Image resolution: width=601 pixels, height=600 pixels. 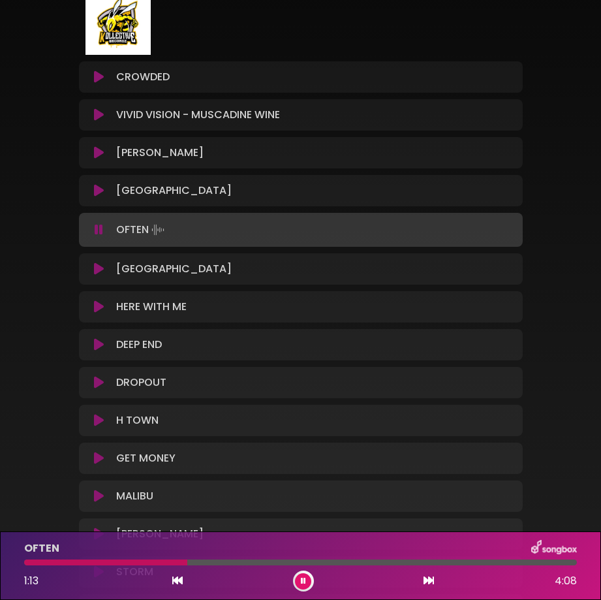 I want to click on span: 4:08, so click(x=566, y=581).